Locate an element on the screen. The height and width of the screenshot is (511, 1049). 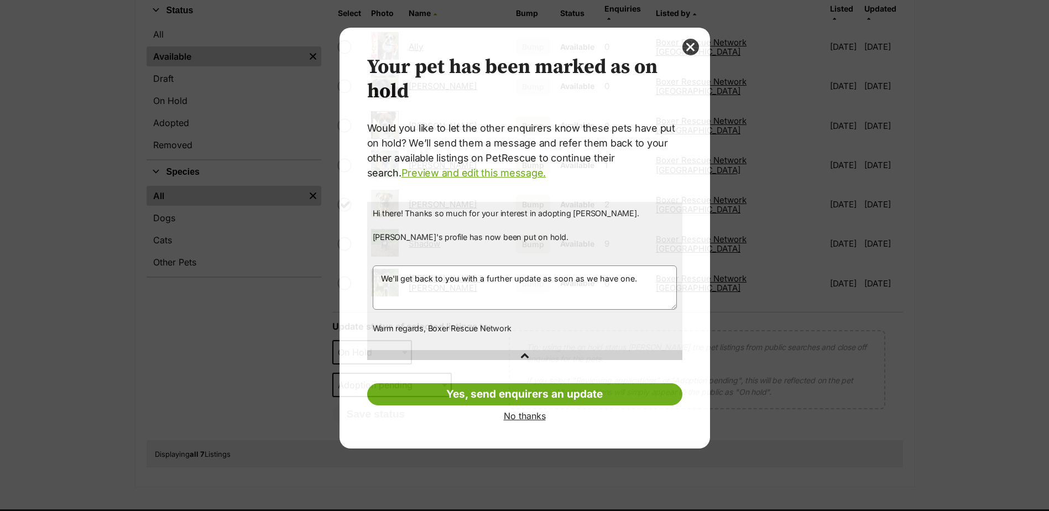
button: close is located at coordinates (691, 47).